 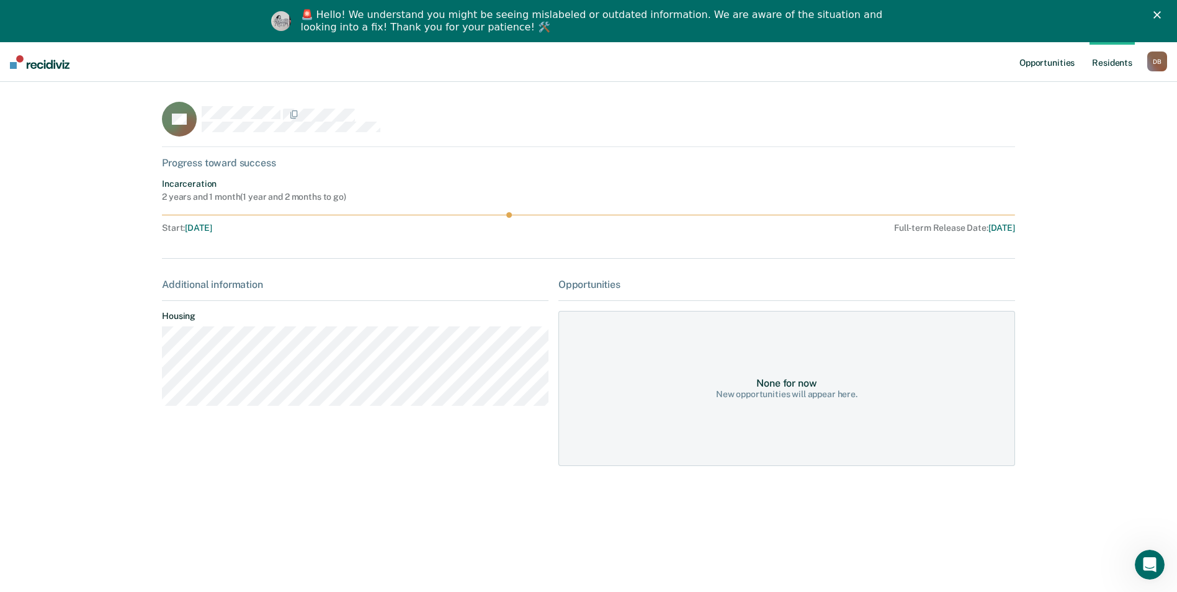 What do you see at coordinates (1157, 61) in the screenshot?
I see `div: D B` at bounding box center [1157, 61].